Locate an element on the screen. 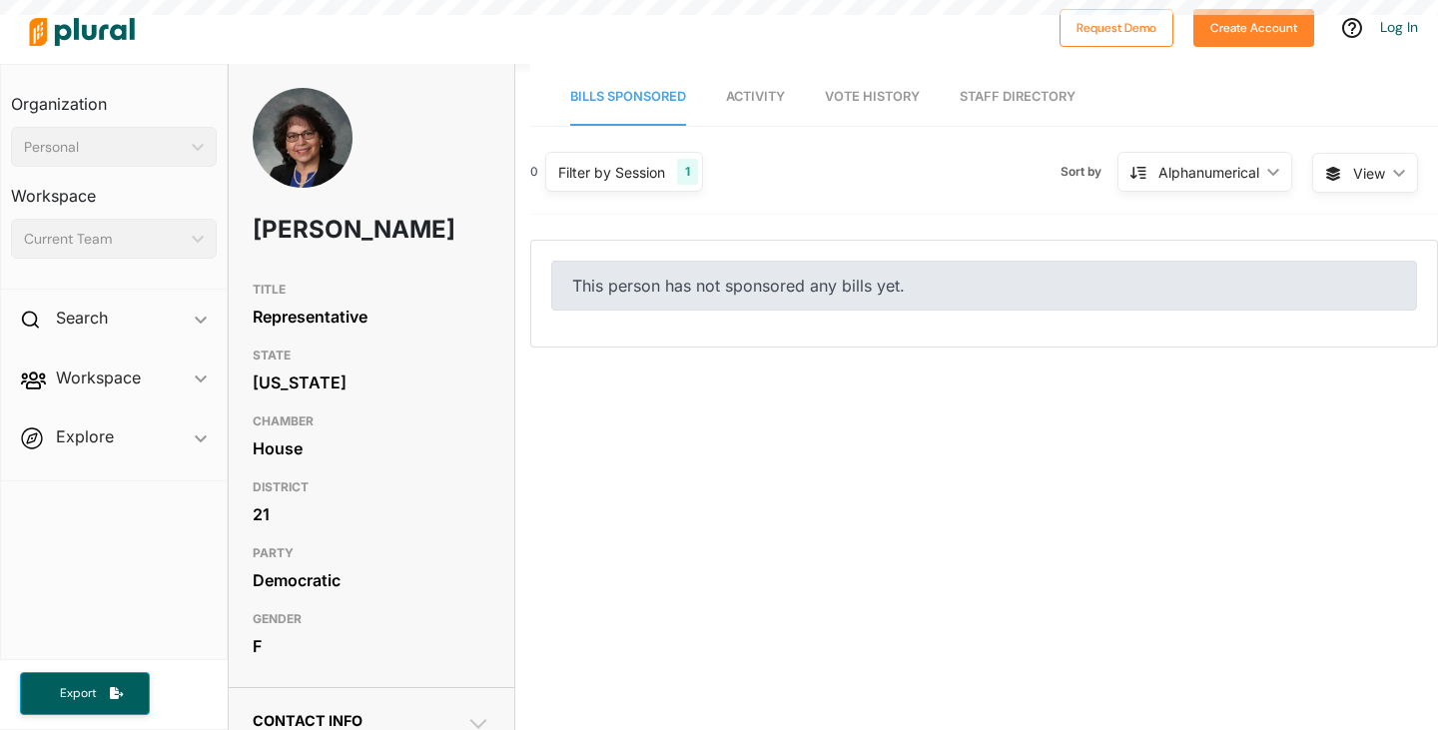  span: Export is located at coordinates (78, 693).